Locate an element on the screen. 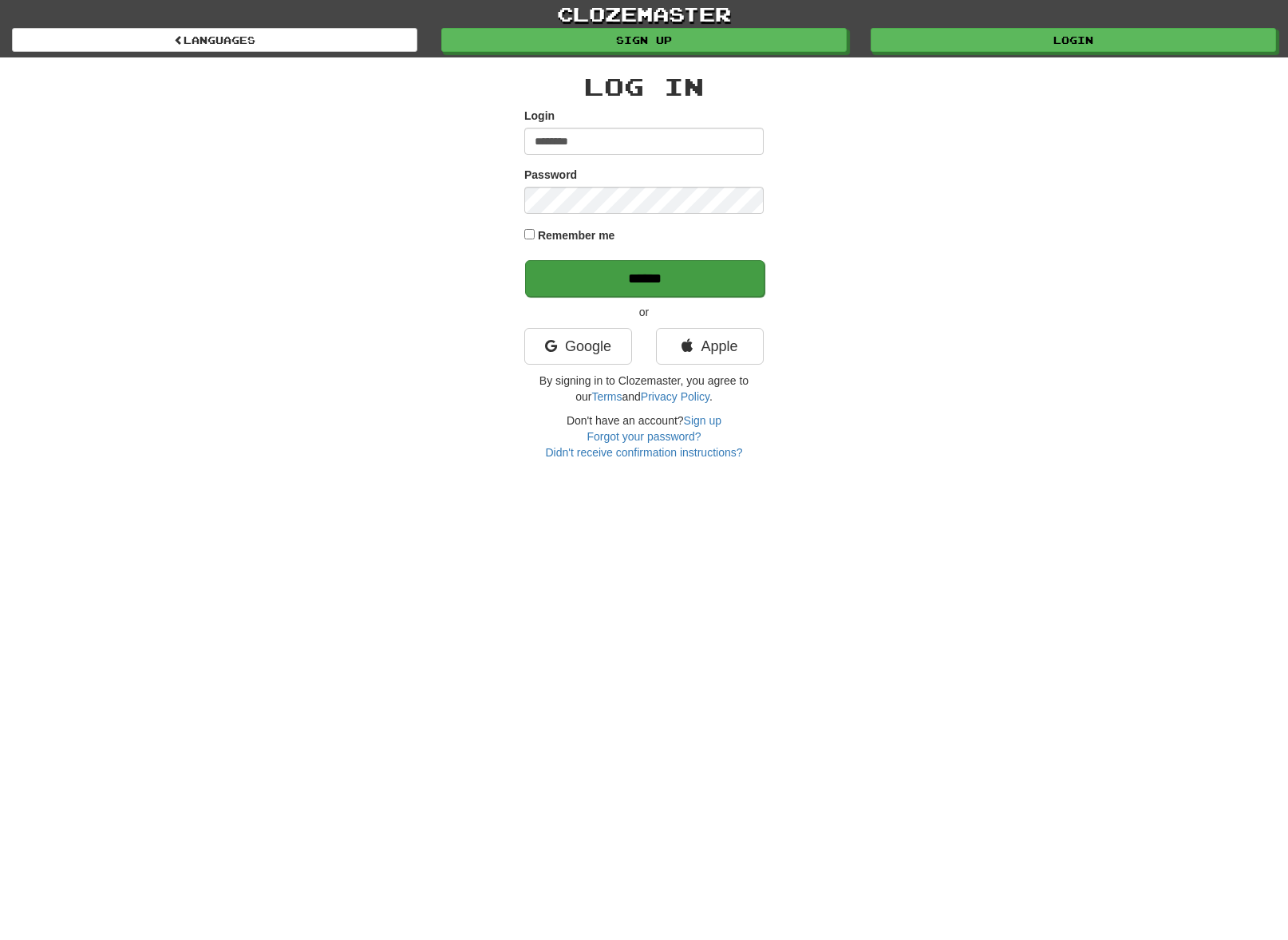 This screenshot has height=940, width=1288. a: Google is located at coordinates (578, 347).